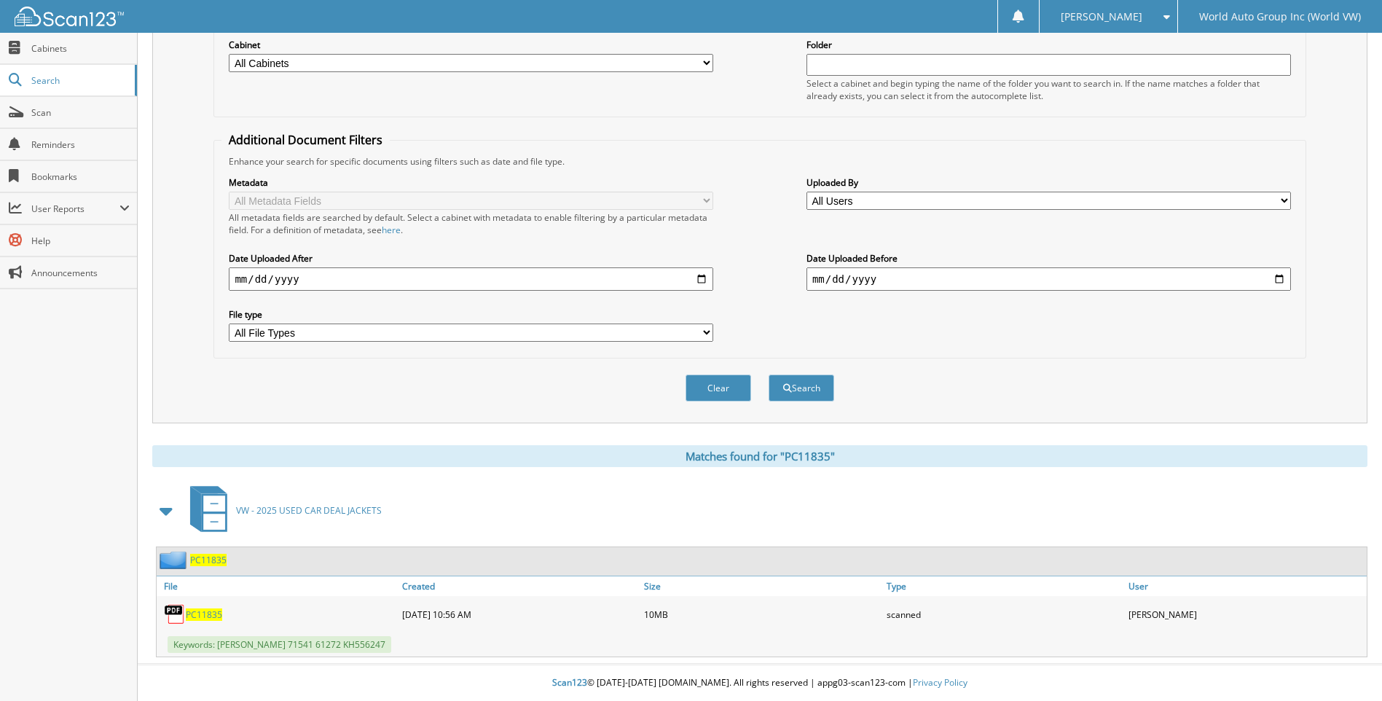 Image resolution: width=1382 pixels, height=701 pixels. Describe the element at coordinates (1004, 614) in the screenshot. I see `div: scanned` at that location.